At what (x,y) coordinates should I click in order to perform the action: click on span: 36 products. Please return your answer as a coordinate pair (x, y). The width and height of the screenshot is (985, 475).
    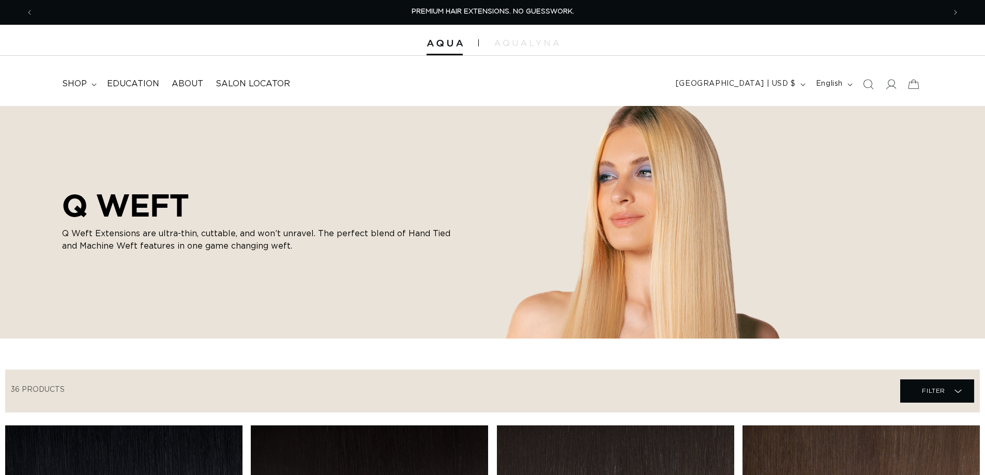
    Looking at the image, I should click on (38, 390).